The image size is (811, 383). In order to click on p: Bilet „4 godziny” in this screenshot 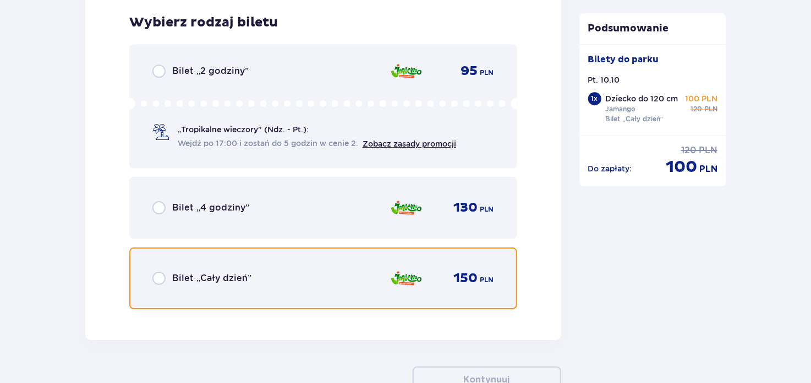, I will do `click(211, 208)`.